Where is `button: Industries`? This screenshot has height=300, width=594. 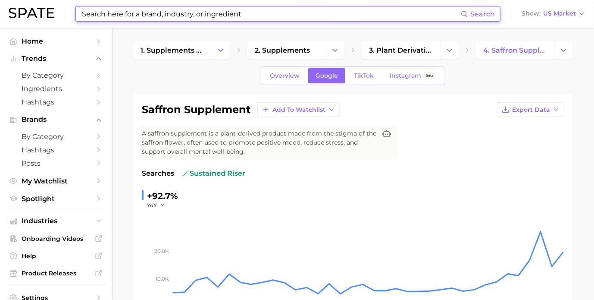 button: Industries is located at coordinates (56, 221).